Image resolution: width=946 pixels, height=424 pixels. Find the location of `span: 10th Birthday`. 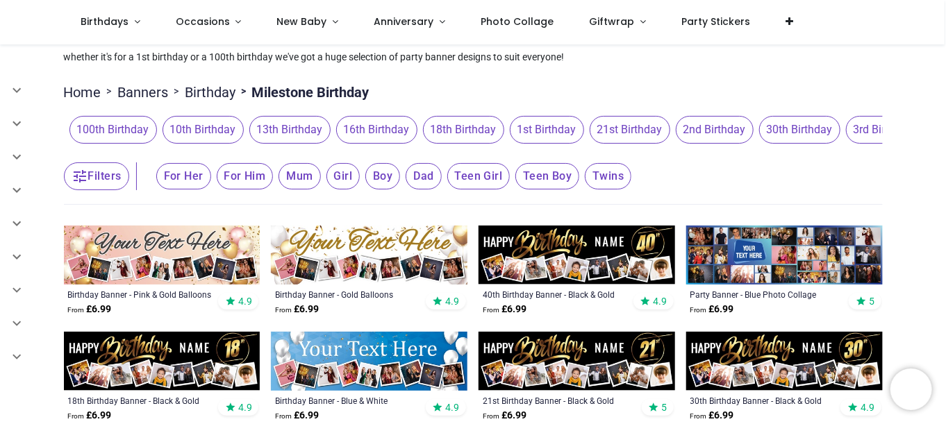

span: 10th Birthday is located at coordinates (203, 130).